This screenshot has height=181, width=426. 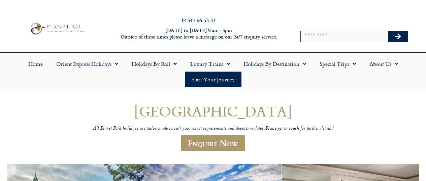 What do you see at coordinates (213, 143) in the screenshot?
I see `a: Enquire Now` at bounding box center [213, 143].